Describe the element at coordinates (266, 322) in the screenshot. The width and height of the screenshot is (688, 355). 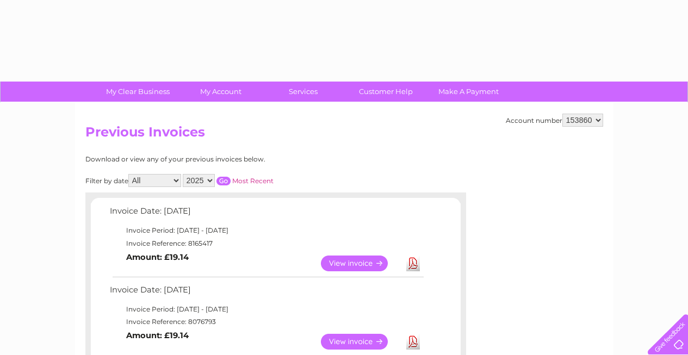
I see `td: Invoice Reference: 8076793` at that location.